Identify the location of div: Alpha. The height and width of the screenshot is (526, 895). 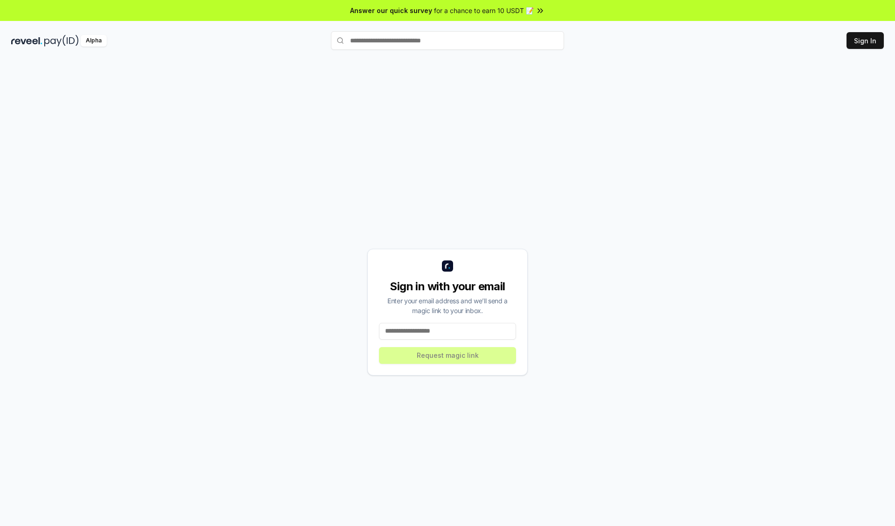
(94, 41).